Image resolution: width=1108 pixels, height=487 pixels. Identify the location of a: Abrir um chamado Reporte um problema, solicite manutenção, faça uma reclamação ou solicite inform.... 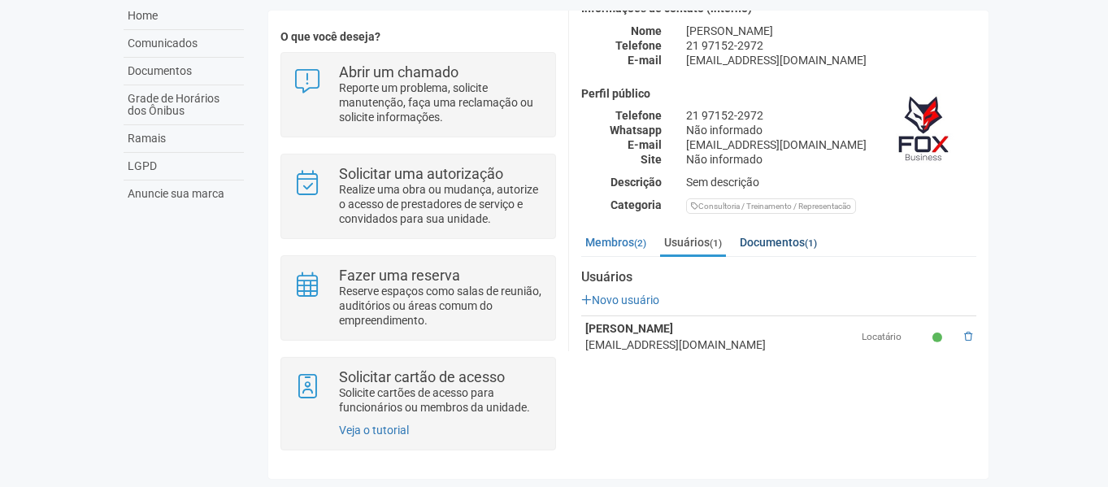
(418, 94).